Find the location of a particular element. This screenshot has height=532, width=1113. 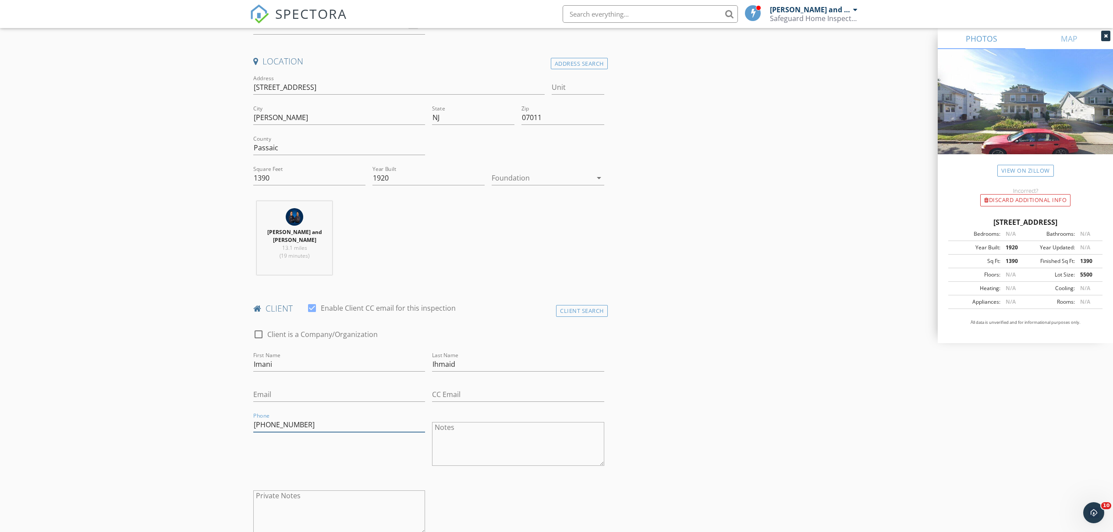

label: Enable Client CC email for this inspection is located at coordinates (388, 308).